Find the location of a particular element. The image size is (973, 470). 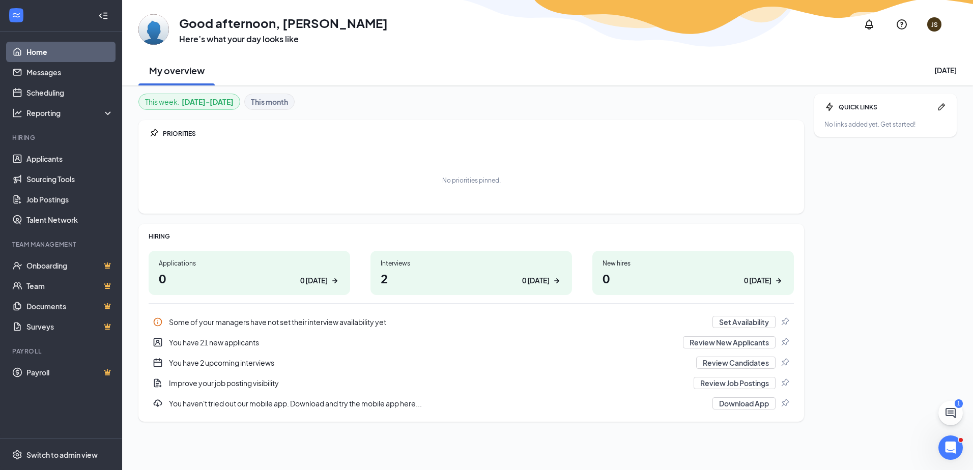

div: QUICK LINKS is located at coordinates (886, 107).